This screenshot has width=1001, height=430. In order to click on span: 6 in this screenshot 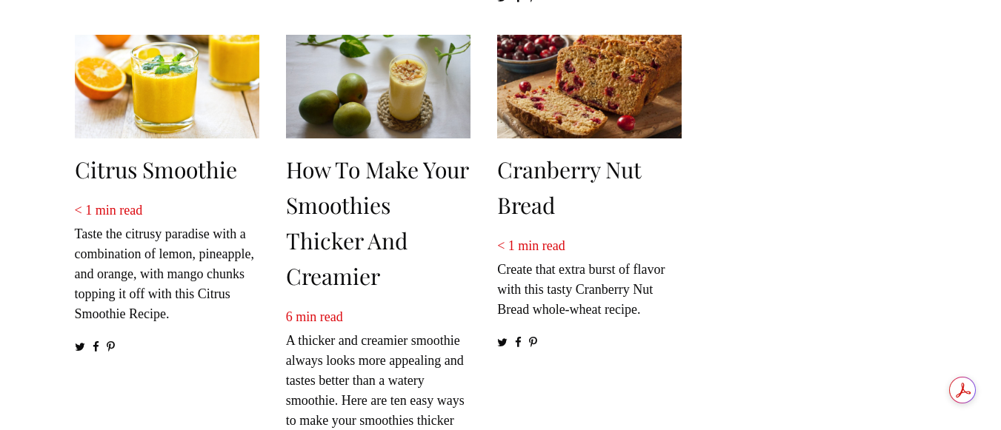, I will do `click(289, 317)`.